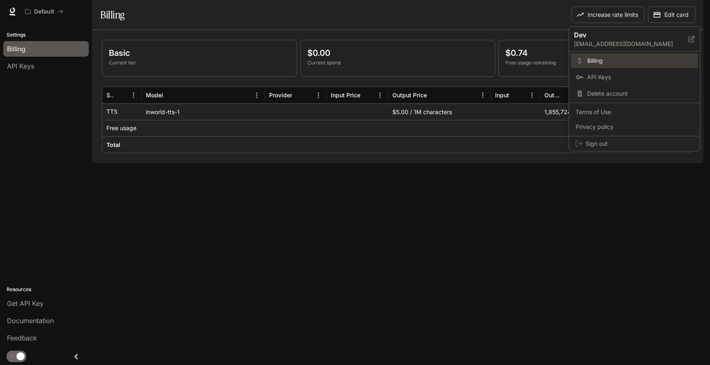 The height and width of the screenshot is (365, 710). I want to click on span: Terms of Use, so click(635, 112).